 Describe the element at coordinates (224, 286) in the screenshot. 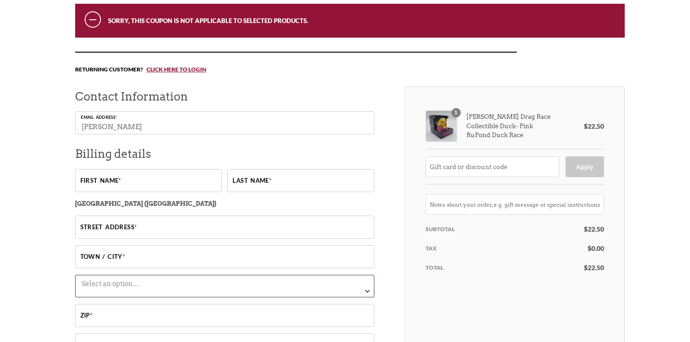

I see `span: State` at that location.